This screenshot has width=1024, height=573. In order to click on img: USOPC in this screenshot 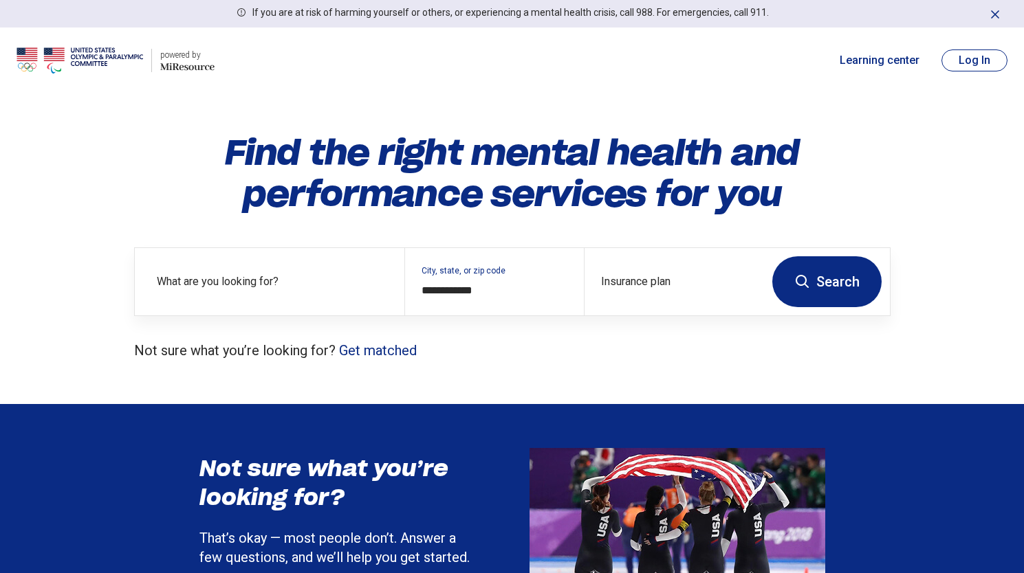, I will do `click(80, 61)`.